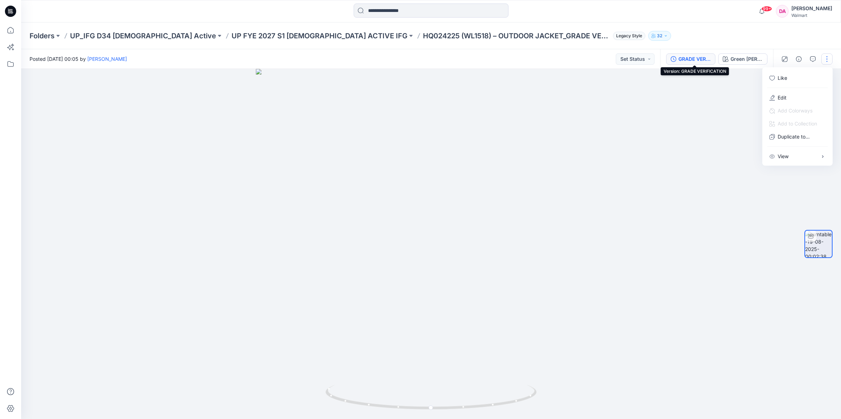  Describe the element at coordinates (42, 36) in the screenshot. I see `a: Folders` at that location.